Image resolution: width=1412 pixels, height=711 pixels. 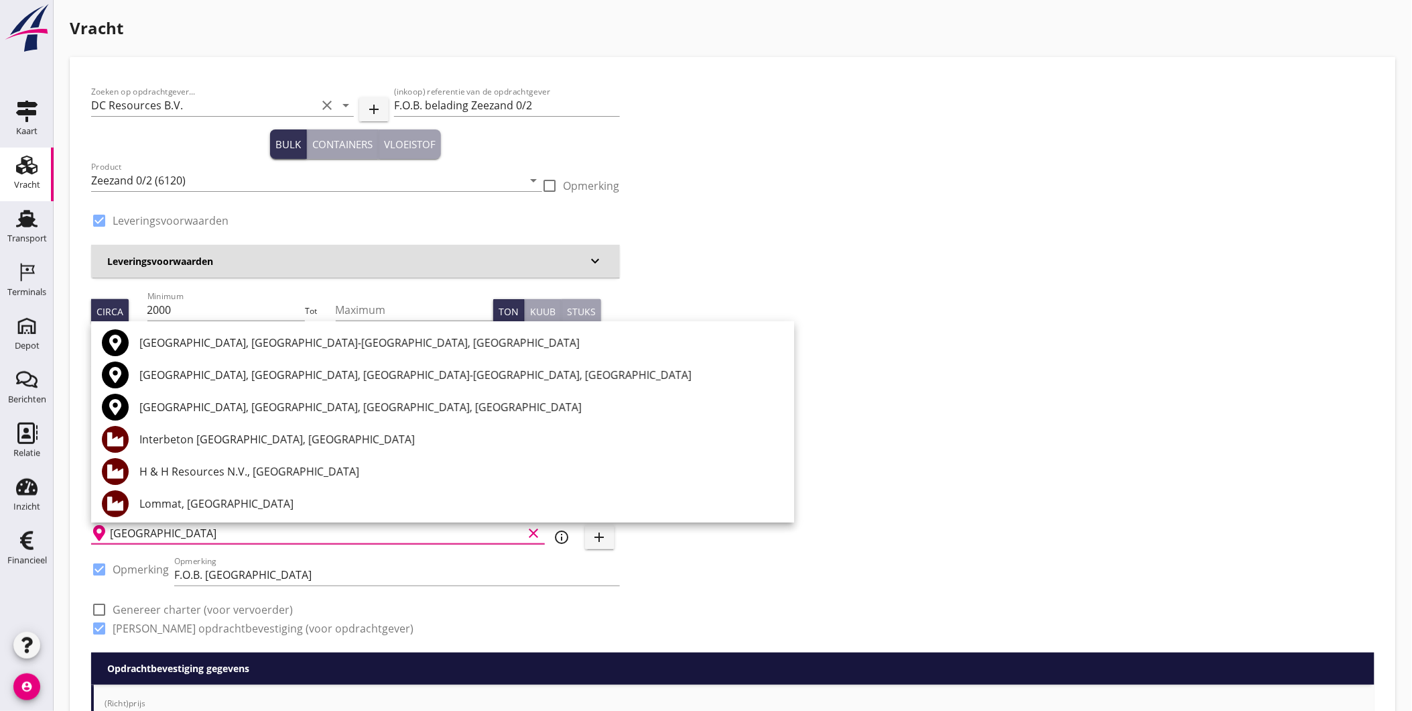 I want to click on i: info_outline, so click(x=562, y=537).